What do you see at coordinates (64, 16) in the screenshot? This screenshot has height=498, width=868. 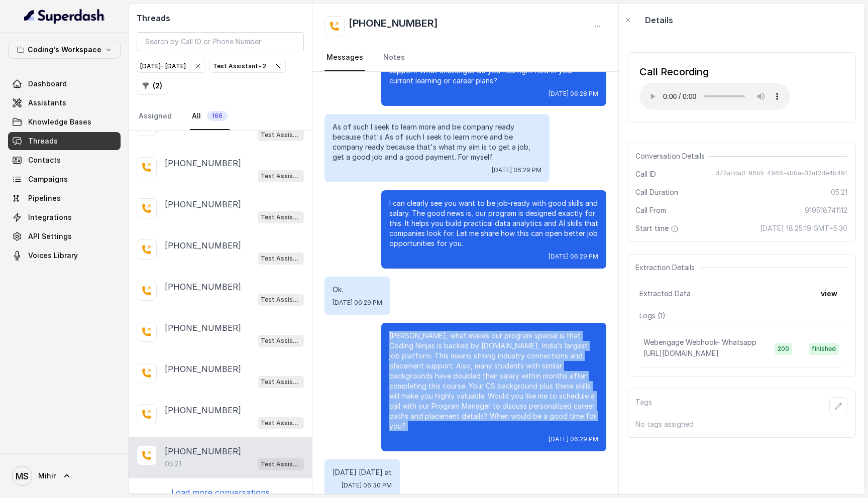 I see `img: light.svg` at bounding box center [64, 16].